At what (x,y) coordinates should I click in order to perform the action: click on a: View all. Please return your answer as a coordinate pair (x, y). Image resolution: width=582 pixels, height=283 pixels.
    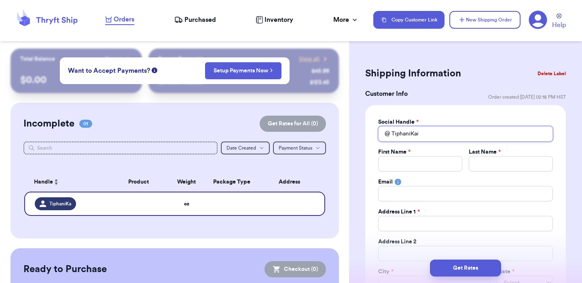
    Looking at the image, I should click on (314, 59).